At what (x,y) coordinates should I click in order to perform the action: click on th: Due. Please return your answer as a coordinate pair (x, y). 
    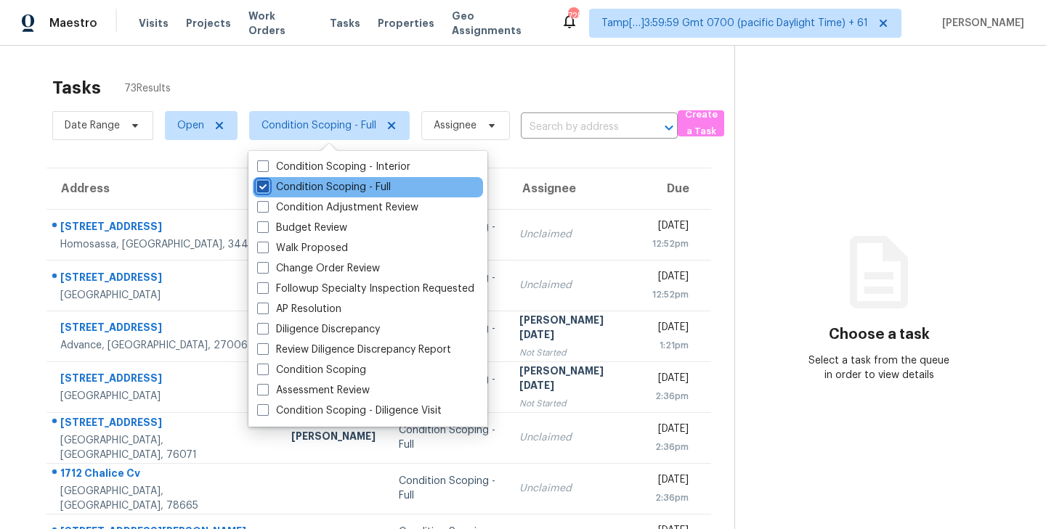
    Looking at the image, I should click on (675, 189).